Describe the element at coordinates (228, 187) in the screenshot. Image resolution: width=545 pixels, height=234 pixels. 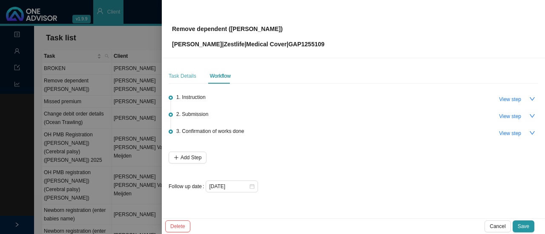
I see `input: Select date` at that location.